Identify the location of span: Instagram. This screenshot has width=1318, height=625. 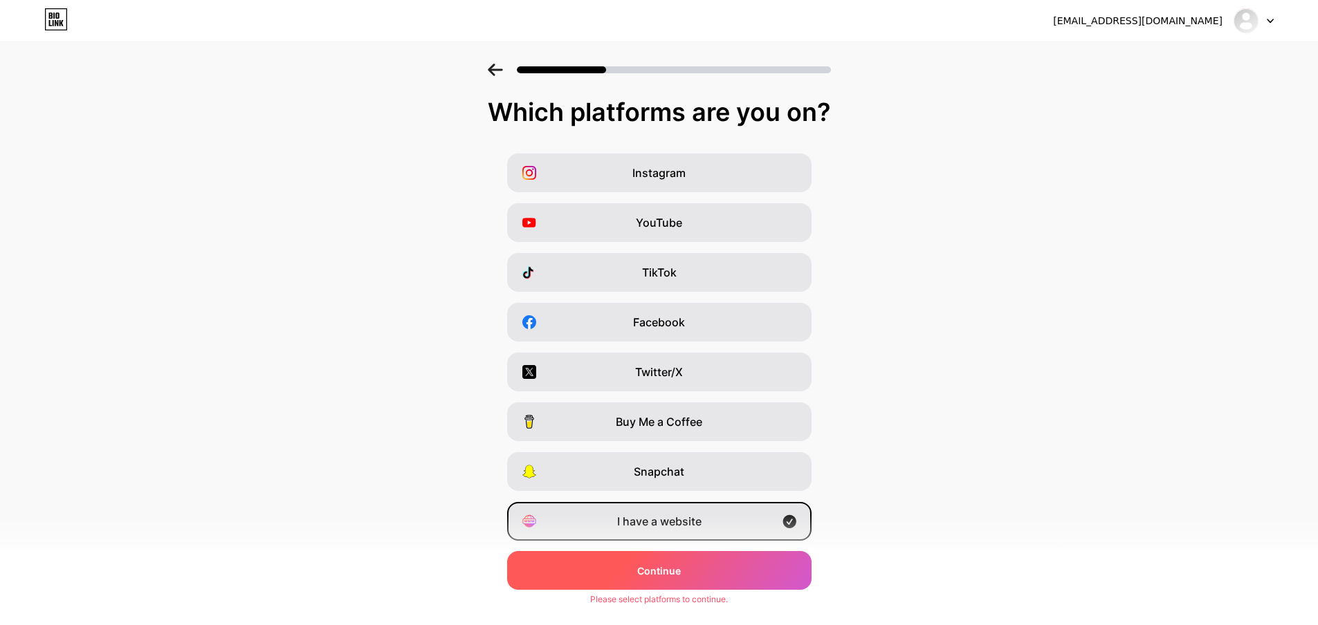
(659, 173).